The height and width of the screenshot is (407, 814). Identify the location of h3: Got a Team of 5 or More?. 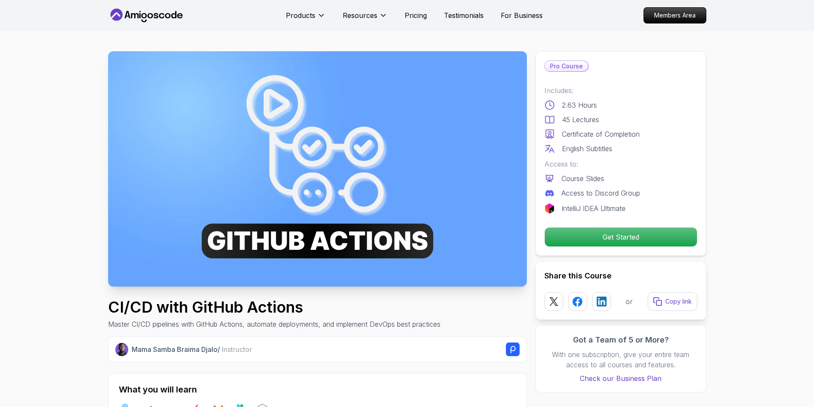
(621, 340).